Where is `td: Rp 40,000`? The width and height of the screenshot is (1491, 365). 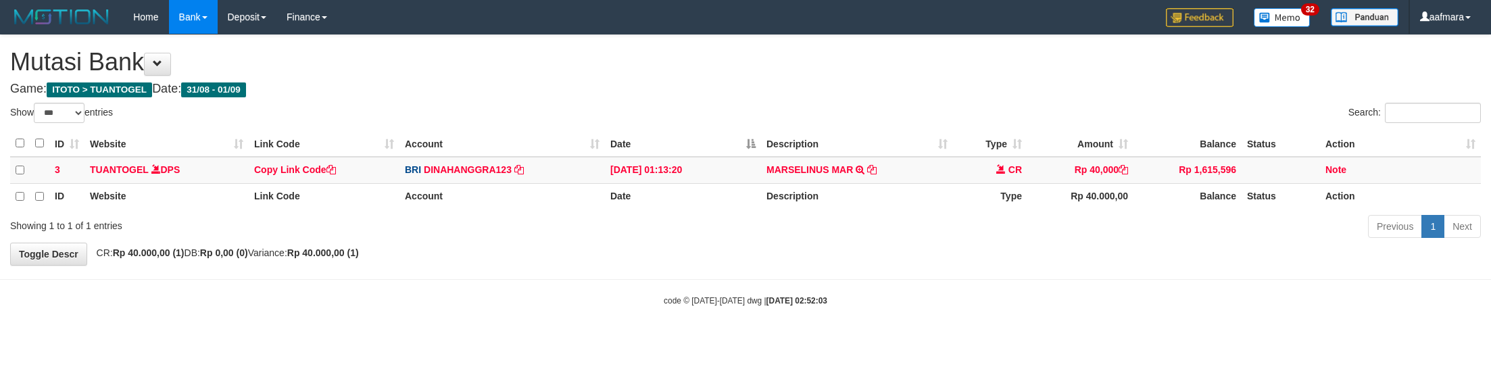 td: Rp 40,000 is located at coordinates (1080, 170).